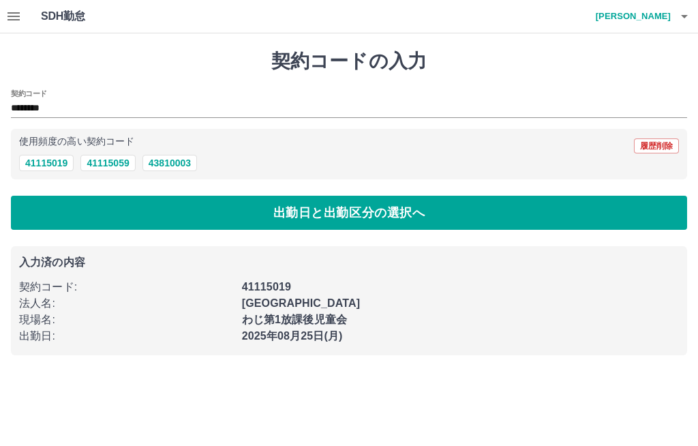  What do you see at coordinates (349, 61) in the screenshot?
I see `h1: 契約コードの入力` at bounding box center [349, 61].